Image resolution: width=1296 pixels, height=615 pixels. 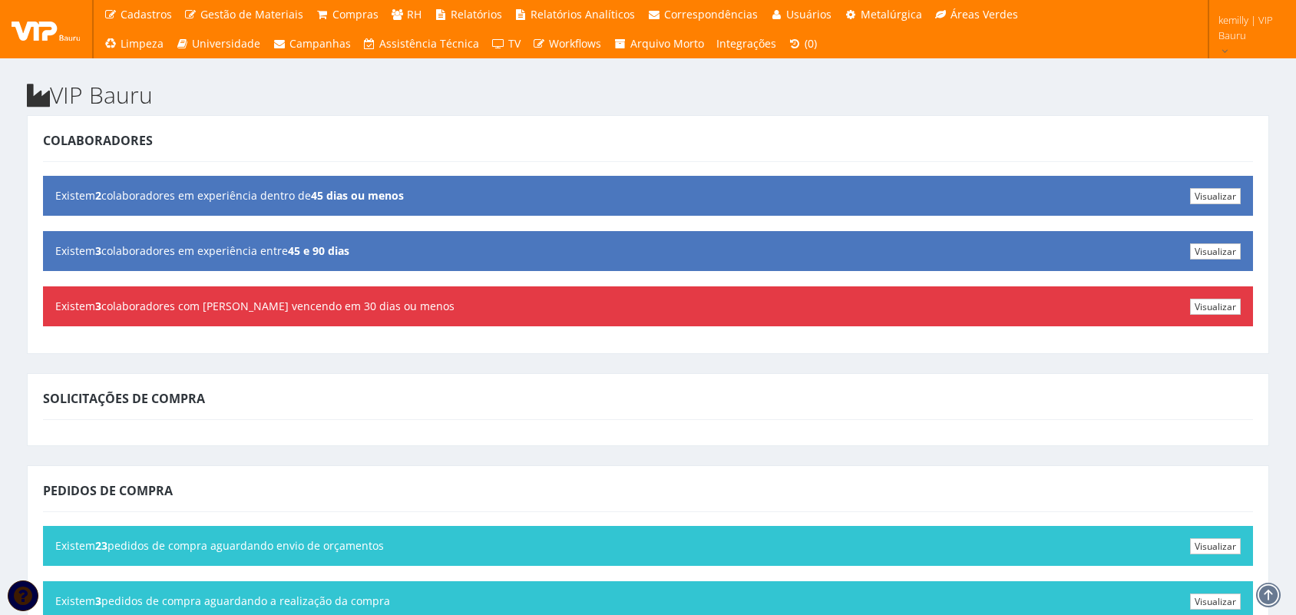 I want to click on span: TV, so click(x=515, y=43).